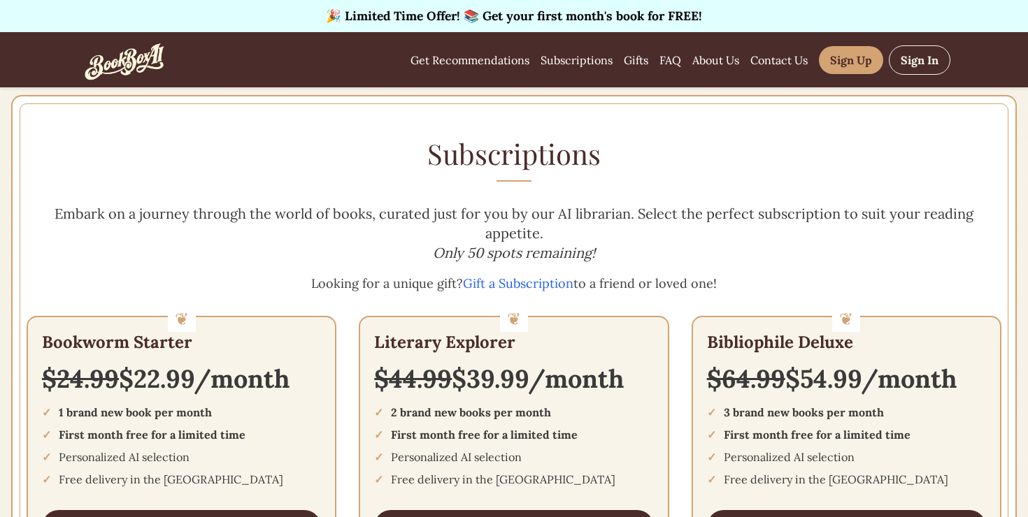  I want to click on a: Sign Up, so click(851, 60).